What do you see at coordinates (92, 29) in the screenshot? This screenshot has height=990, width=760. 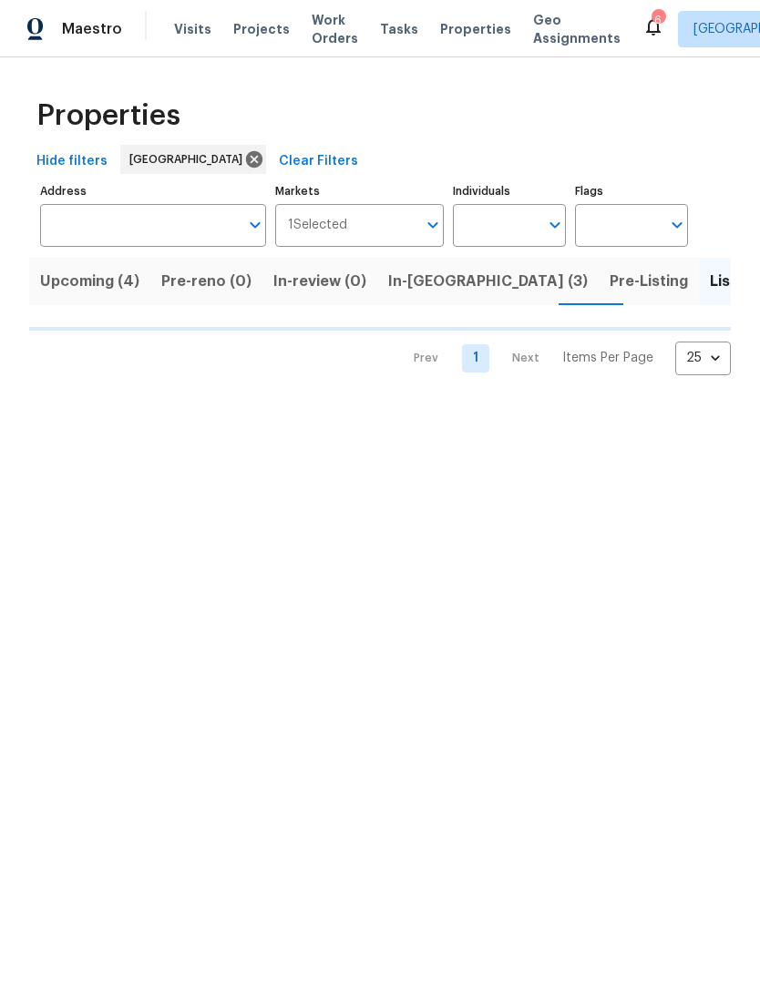 I see `span: Maestro` at bounding box center [92, 29].